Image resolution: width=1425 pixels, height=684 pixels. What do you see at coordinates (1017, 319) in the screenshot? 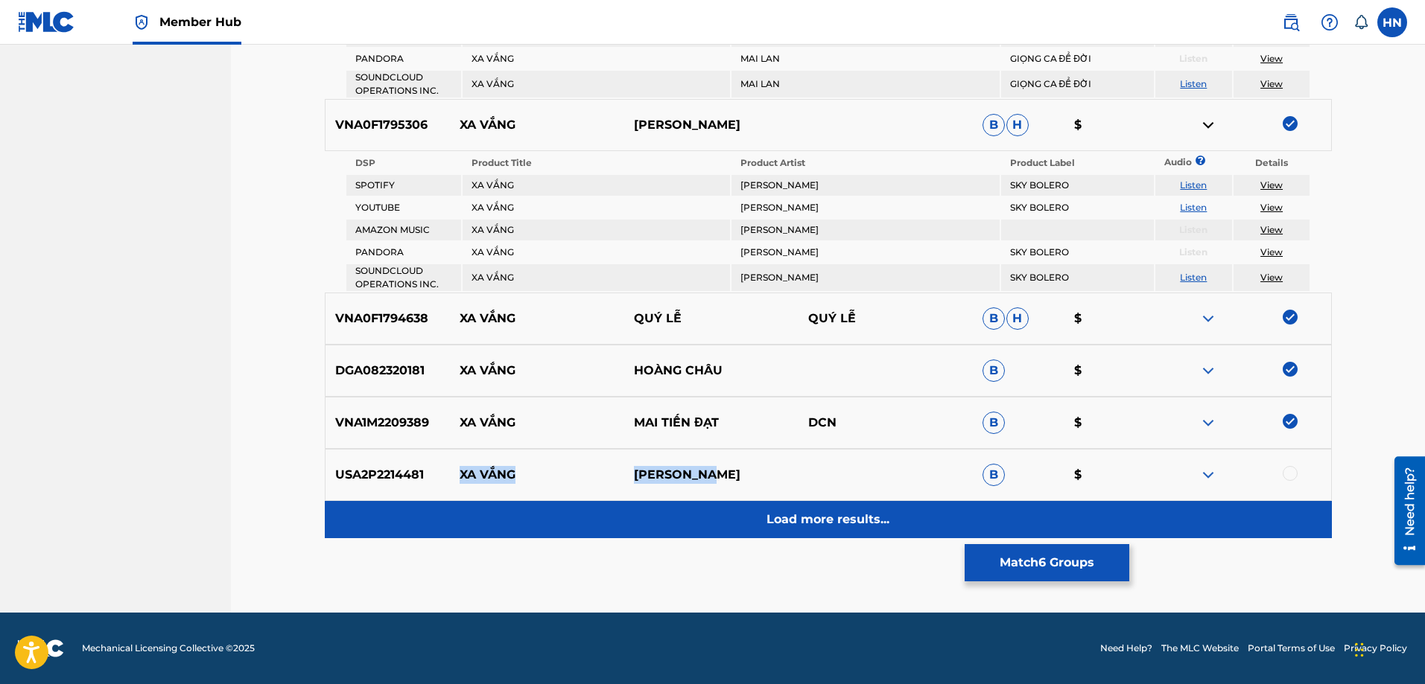
I see `span: H` at bounding box center [1017, 319].